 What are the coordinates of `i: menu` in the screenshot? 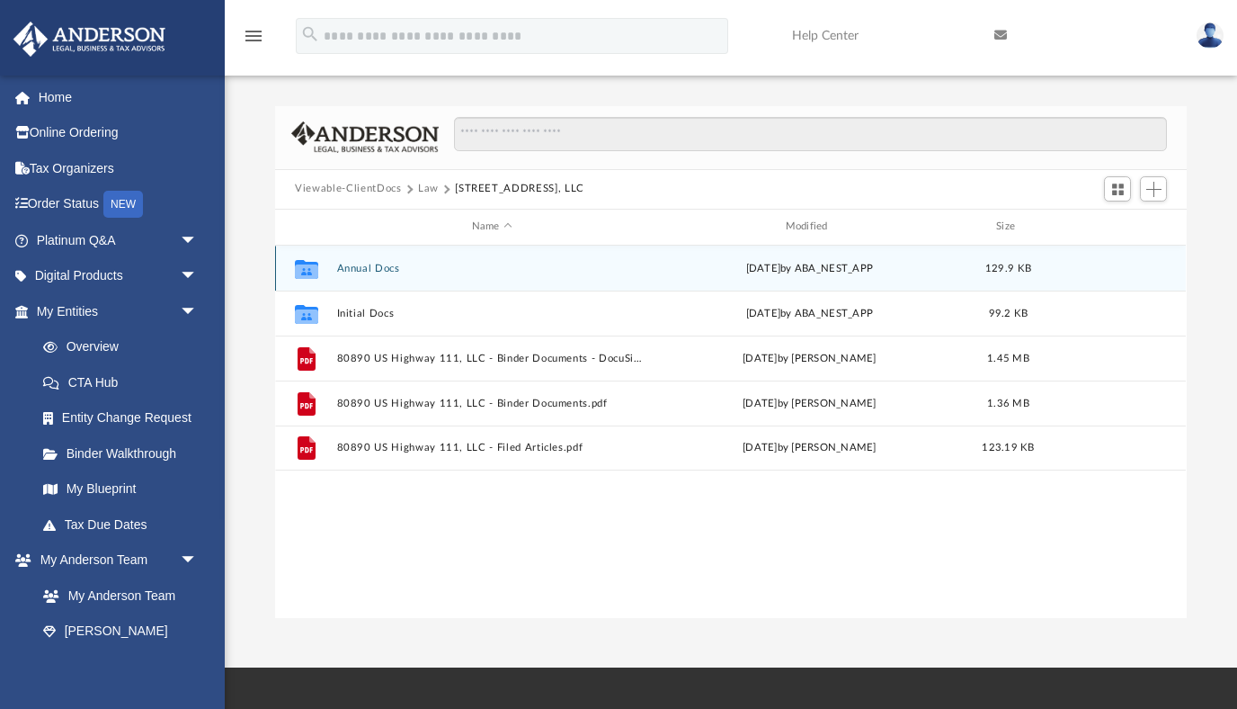 It's located at (254, 36).